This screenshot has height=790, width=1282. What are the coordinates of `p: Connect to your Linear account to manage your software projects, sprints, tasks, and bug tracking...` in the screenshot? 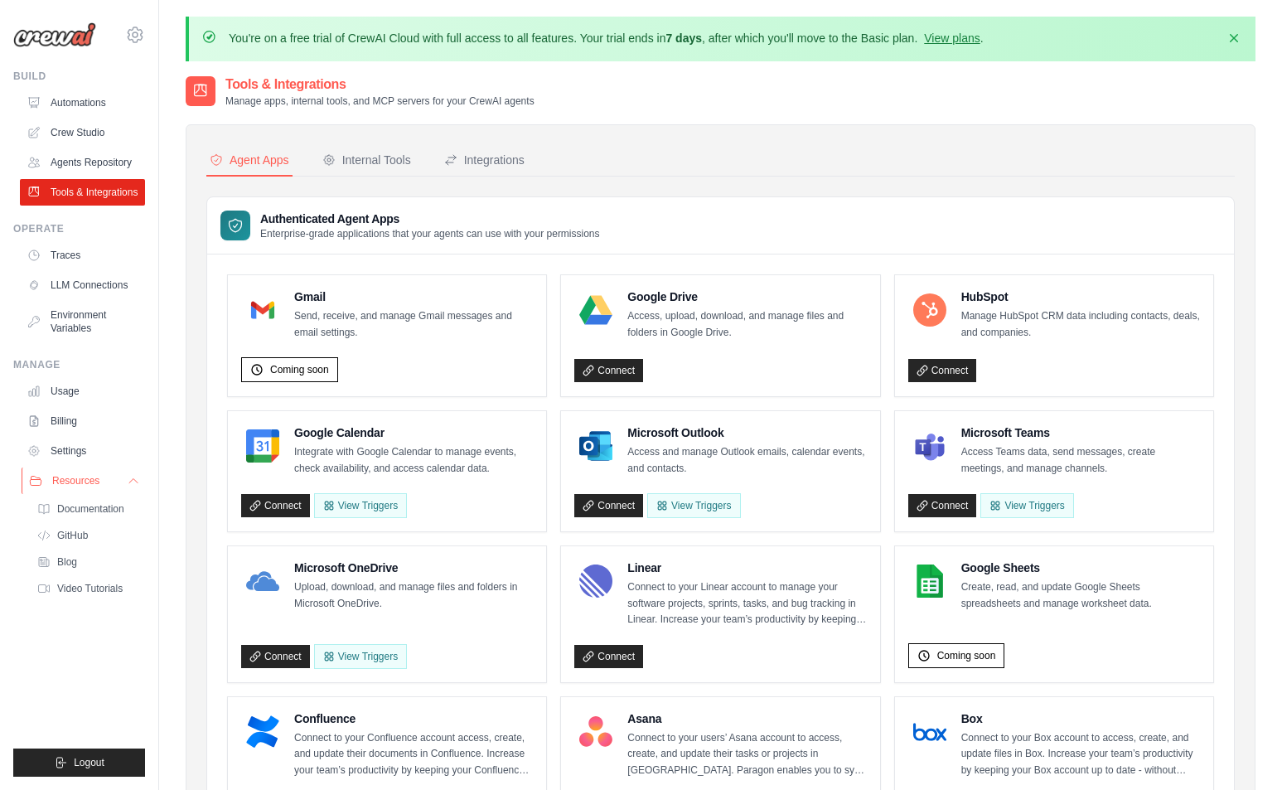 It's located at (747, 603).